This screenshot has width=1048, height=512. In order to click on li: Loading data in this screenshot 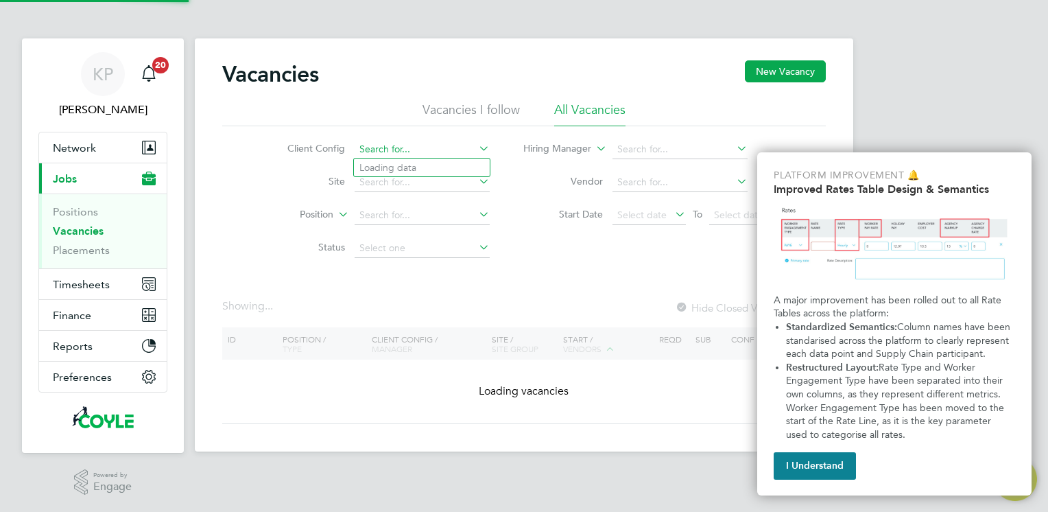, I will do `click(422, 167)`.